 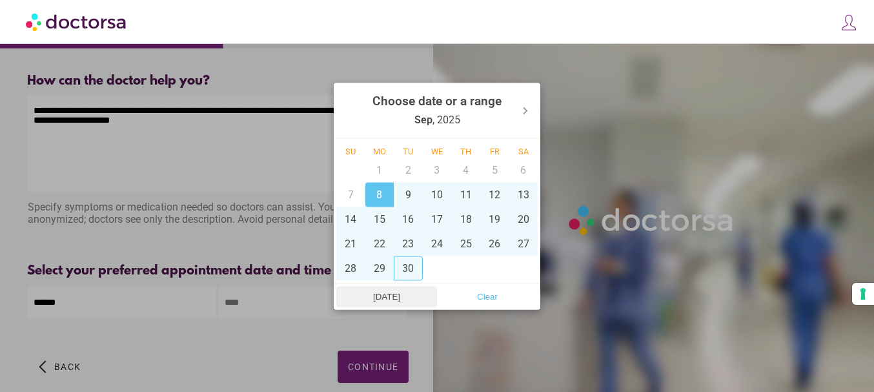 I want to click on div: 8, so click(x=380, y=194).